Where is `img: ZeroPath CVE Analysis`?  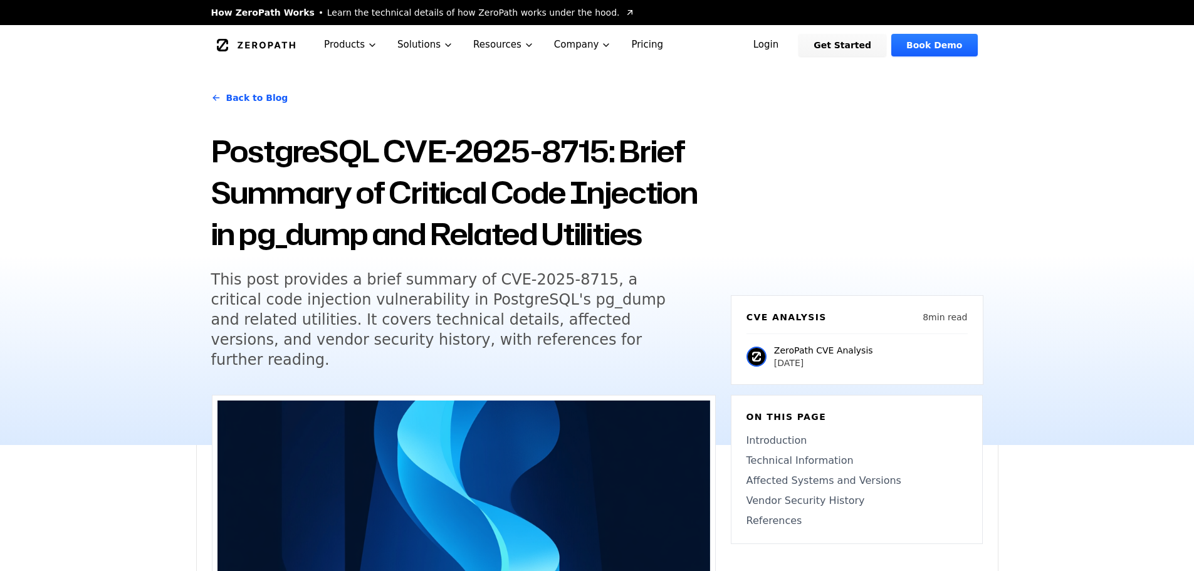
img: ZeroPath CVE Analysis is located at coordinates (756, 357).